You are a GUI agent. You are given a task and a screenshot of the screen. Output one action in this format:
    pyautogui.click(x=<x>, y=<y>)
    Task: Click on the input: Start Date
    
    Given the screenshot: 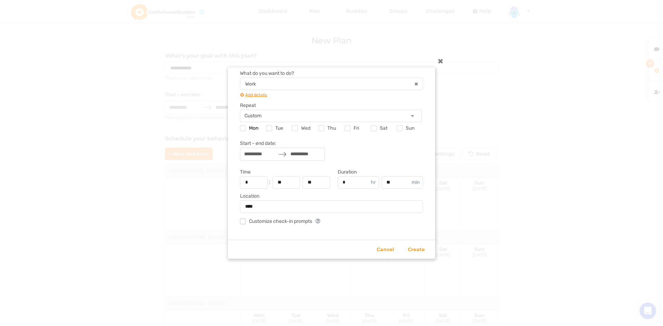 What is the action you would take?
    pyautogui.click(x=259, y=154)
    